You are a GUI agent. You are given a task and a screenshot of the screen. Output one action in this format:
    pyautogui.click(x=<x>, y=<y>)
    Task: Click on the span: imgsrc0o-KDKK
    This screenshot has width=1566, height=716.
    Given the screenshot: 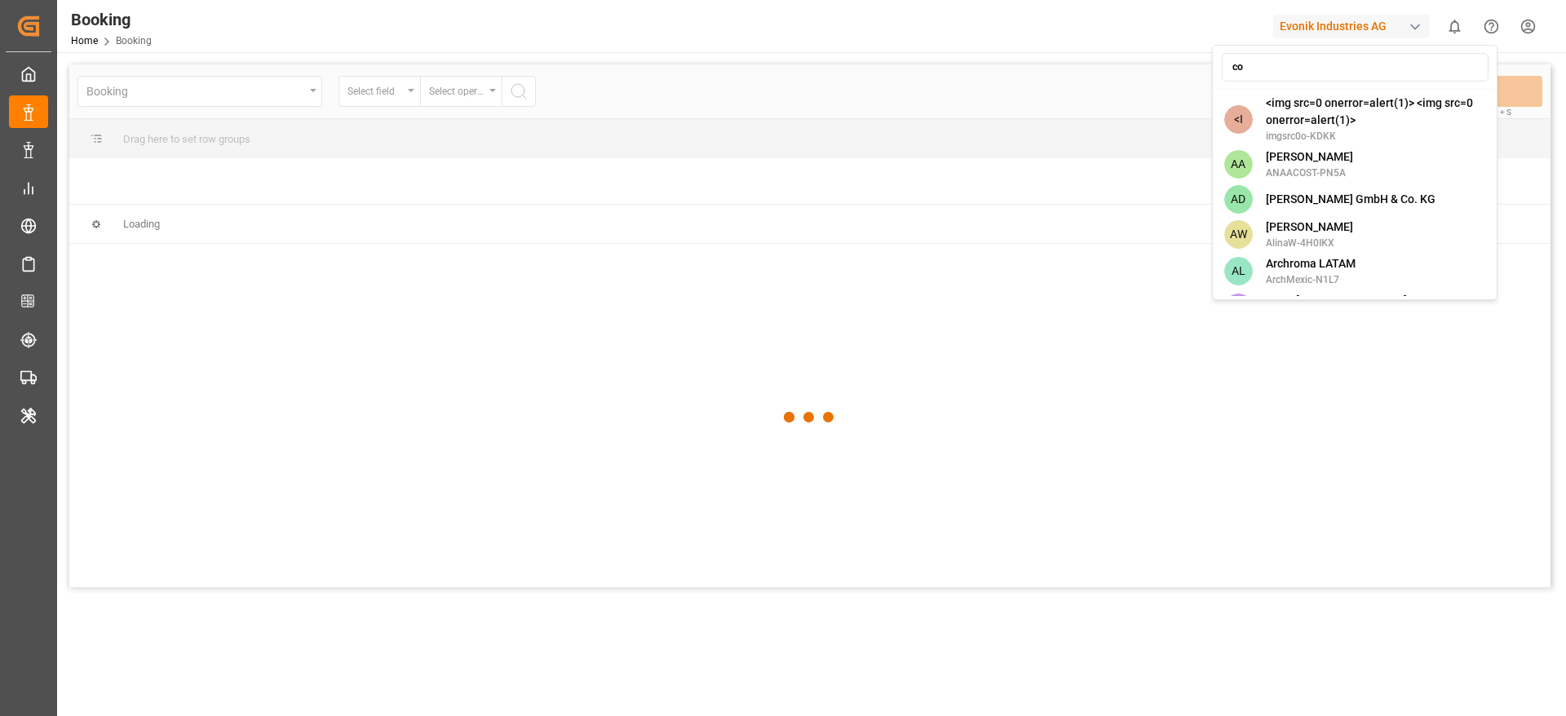 What is the action you would take?
    pyautogui.click(x=1376, y=136)
    